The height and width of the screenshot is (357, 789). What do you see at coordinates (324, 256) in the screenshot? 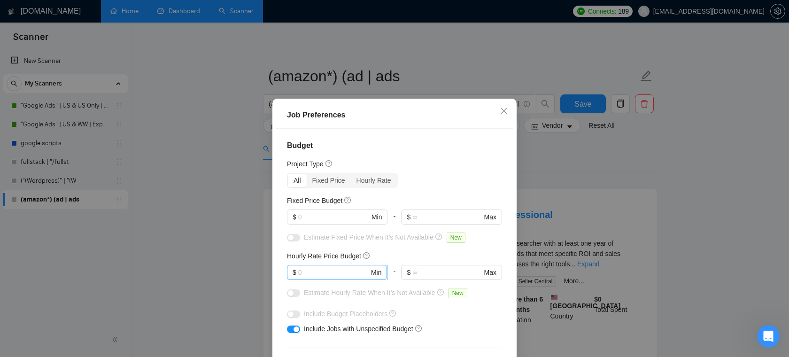
I see `h5: Hourly Rate Price Budget` at bounding box center [324, 256].